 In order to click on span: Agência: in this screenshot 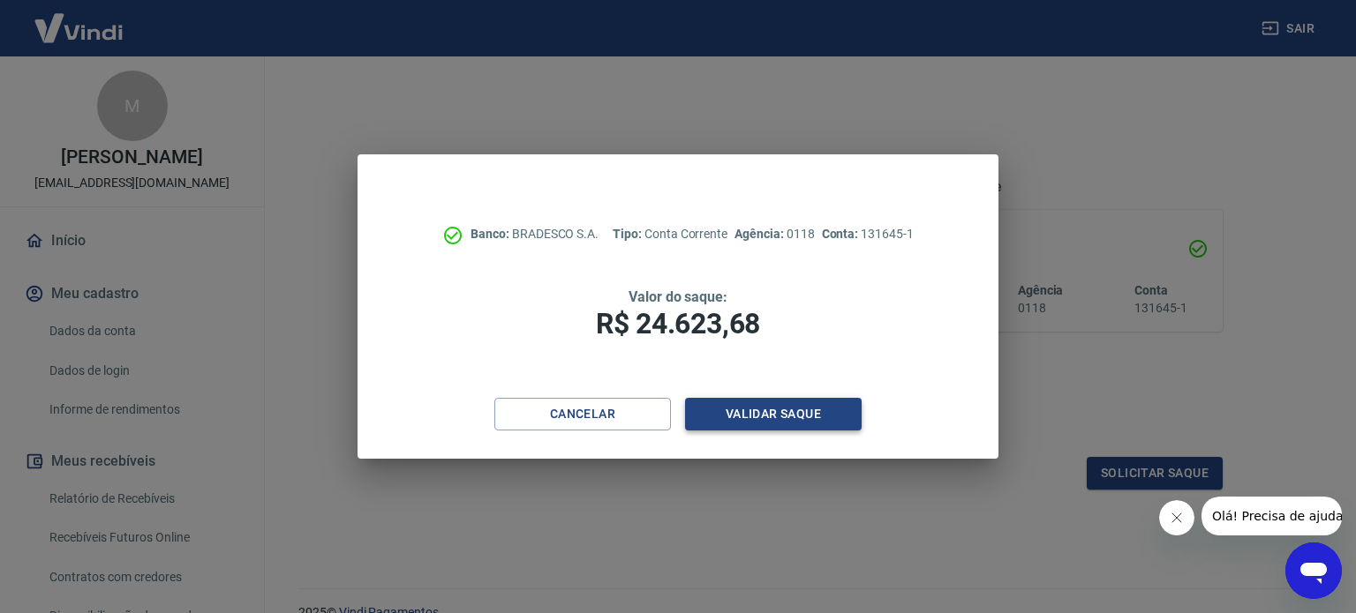, I will do `click(760, 234)`.